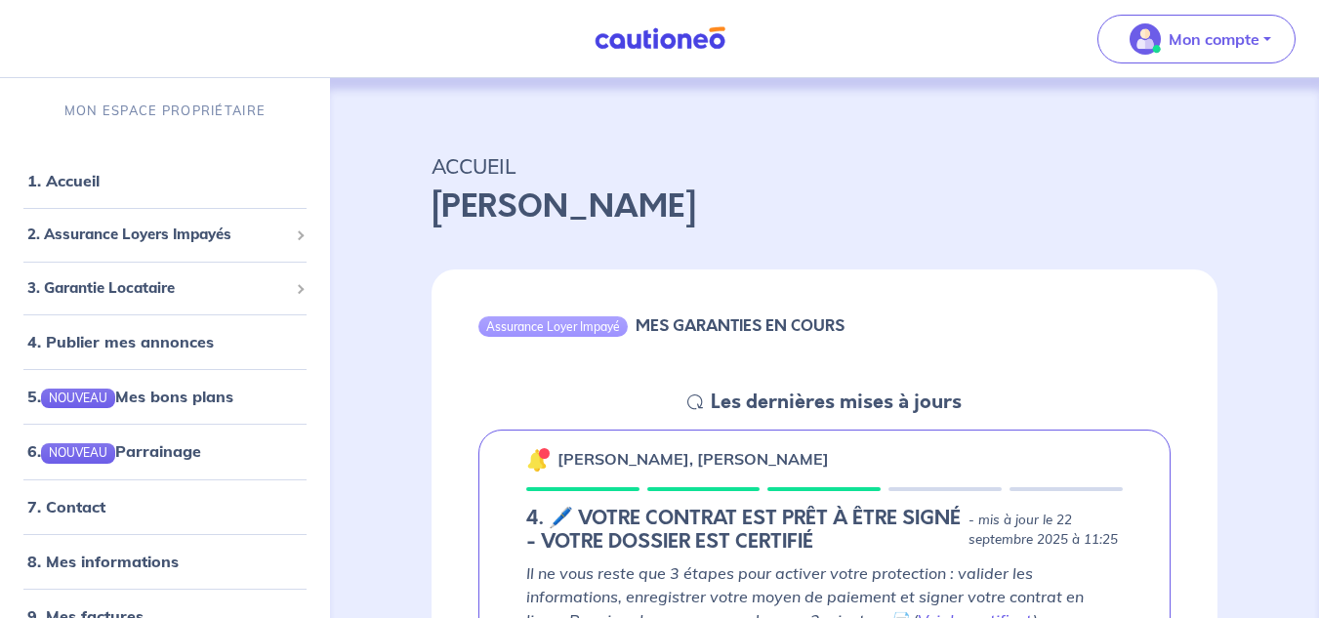 This screenshot has height=618, width=1319. What do you see at coordinates (157, 288) in the screenshot?
I see `span: 3. Garantie Locataire` at bounding box center [157, 288].